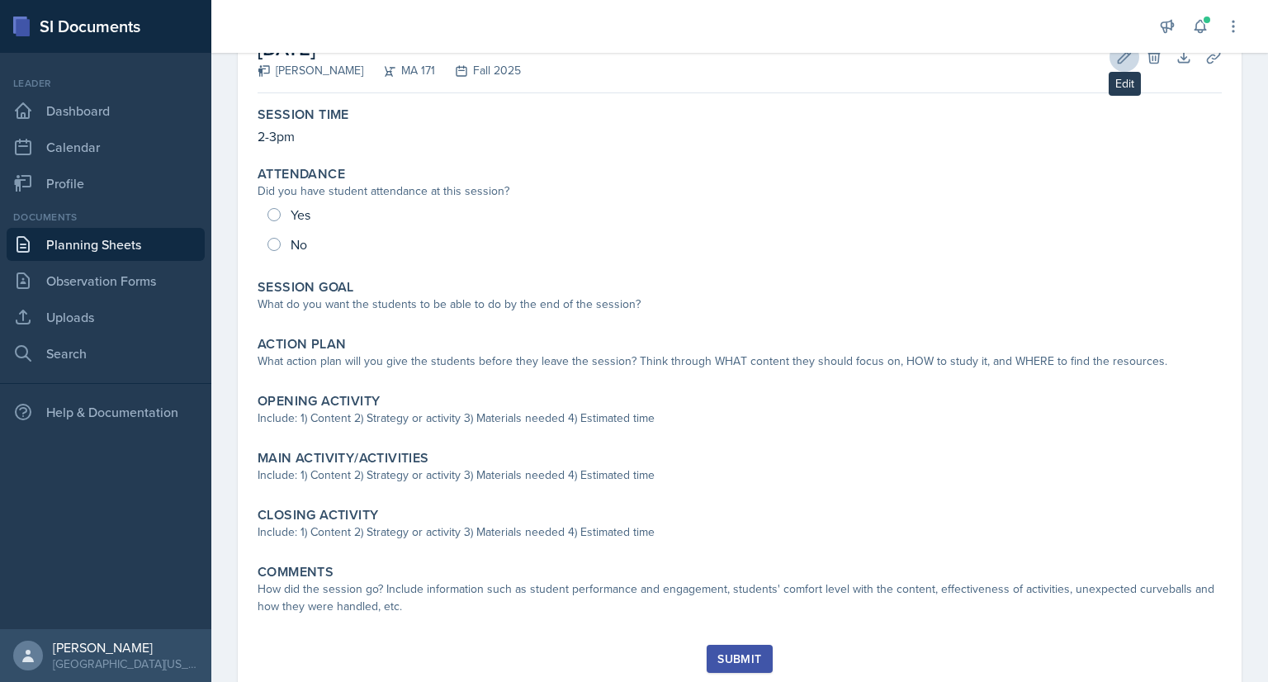  I want to click on p: 2-3pm, so click(740, 136).